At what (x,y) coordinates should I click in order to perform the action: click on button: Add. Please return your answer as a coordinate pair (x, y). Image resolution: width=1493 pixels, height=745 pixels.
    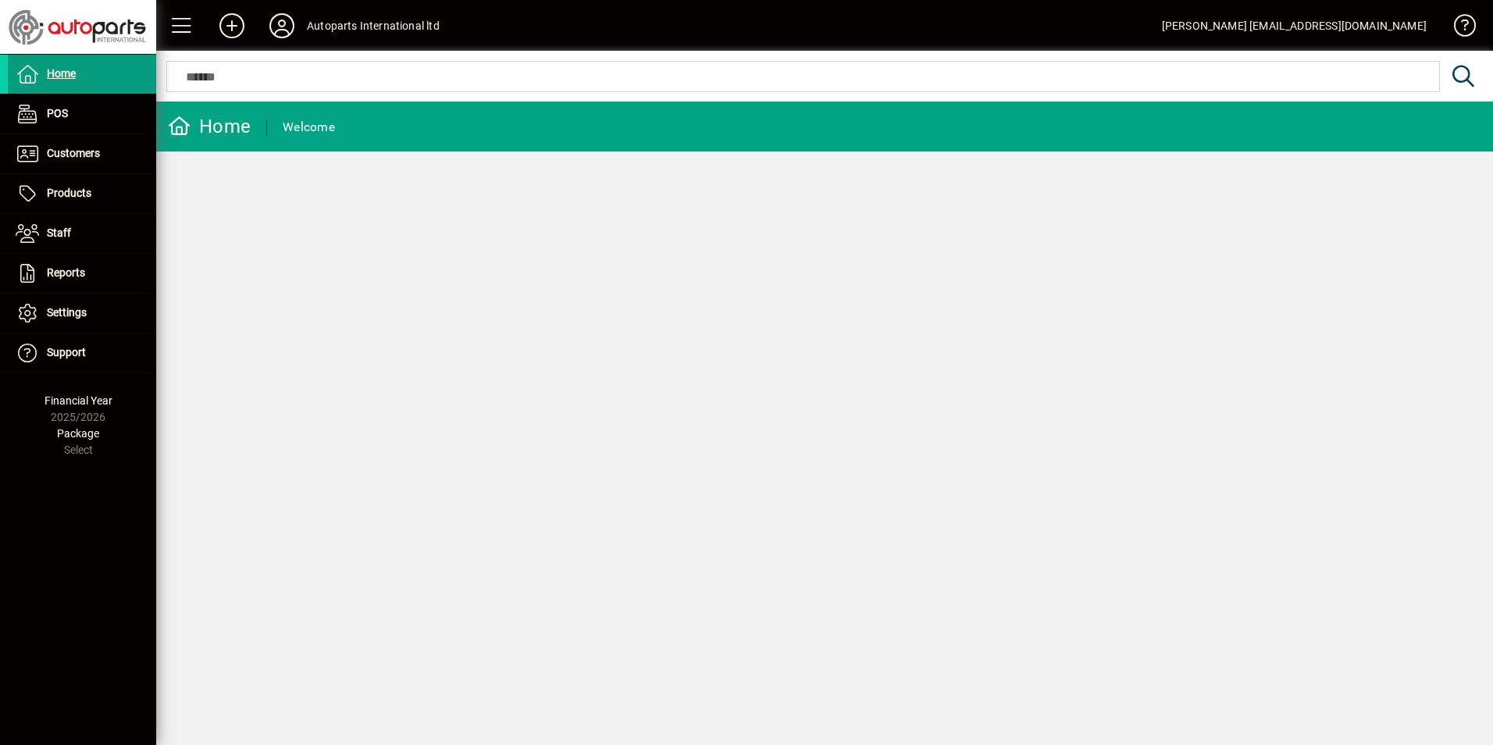
    Looking at the image, I should click on (232, 26).